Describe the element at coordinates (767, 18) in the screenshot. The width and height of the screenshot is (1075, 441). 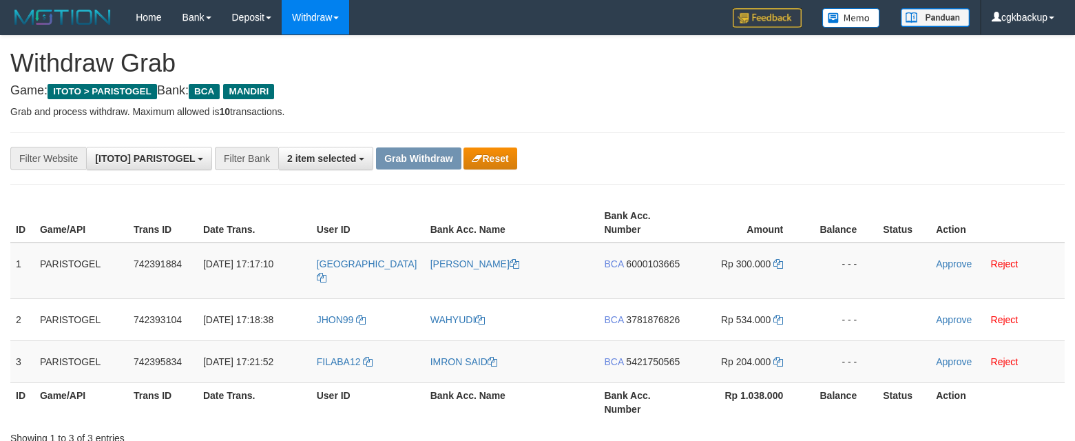
I see `img: Feedback.jpg` at that location.